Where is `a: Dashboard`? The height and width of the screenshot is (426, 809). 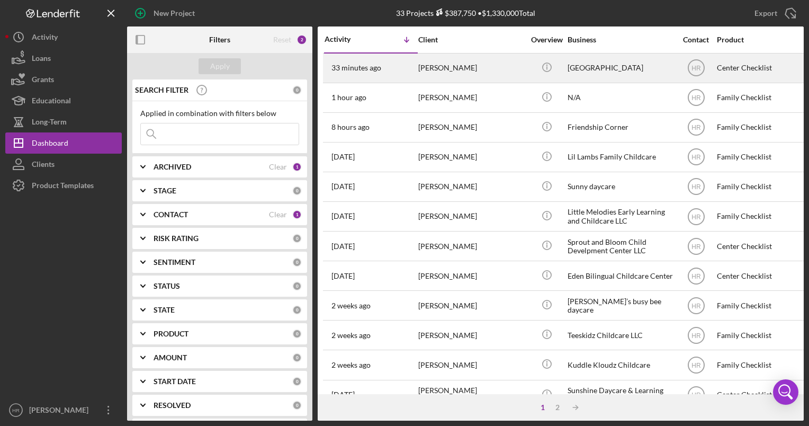
a: Dashboard is located at coordinates (64, 143).